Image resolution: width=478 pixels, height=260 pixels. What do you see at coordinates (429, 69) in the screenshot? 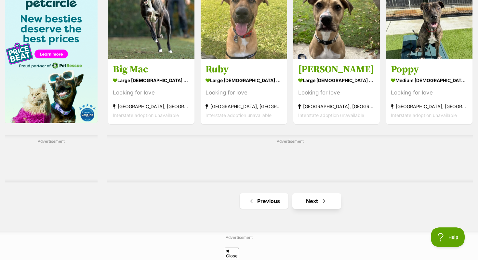
I see `h3: Poppy` at bounding box center [429, 69].